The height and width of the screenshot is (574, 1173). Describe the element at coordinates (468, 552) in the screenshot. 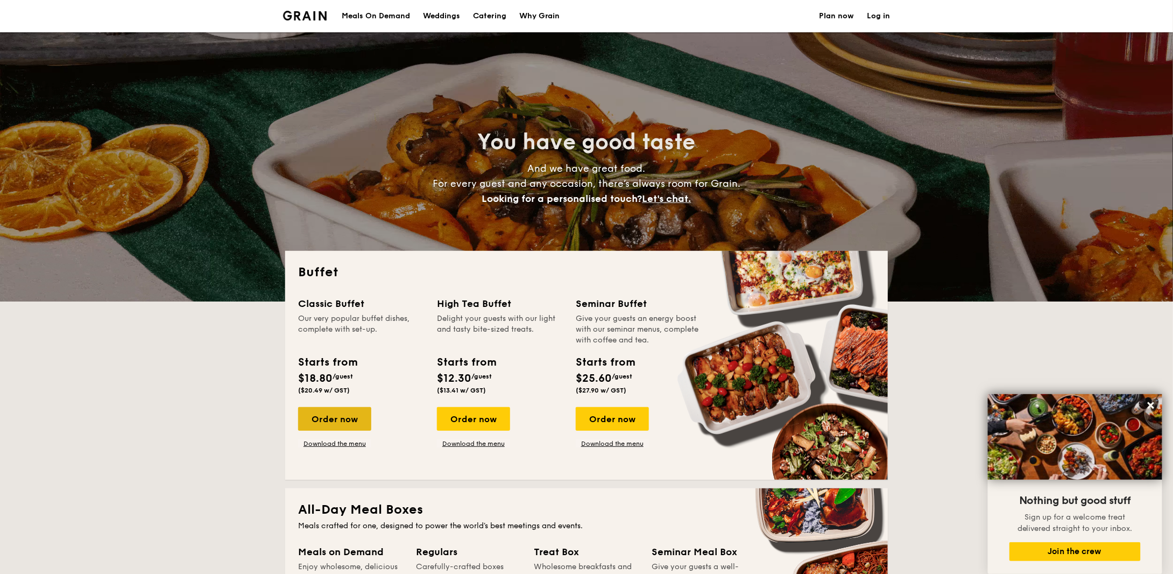

I see `div: Regulars` at that location.